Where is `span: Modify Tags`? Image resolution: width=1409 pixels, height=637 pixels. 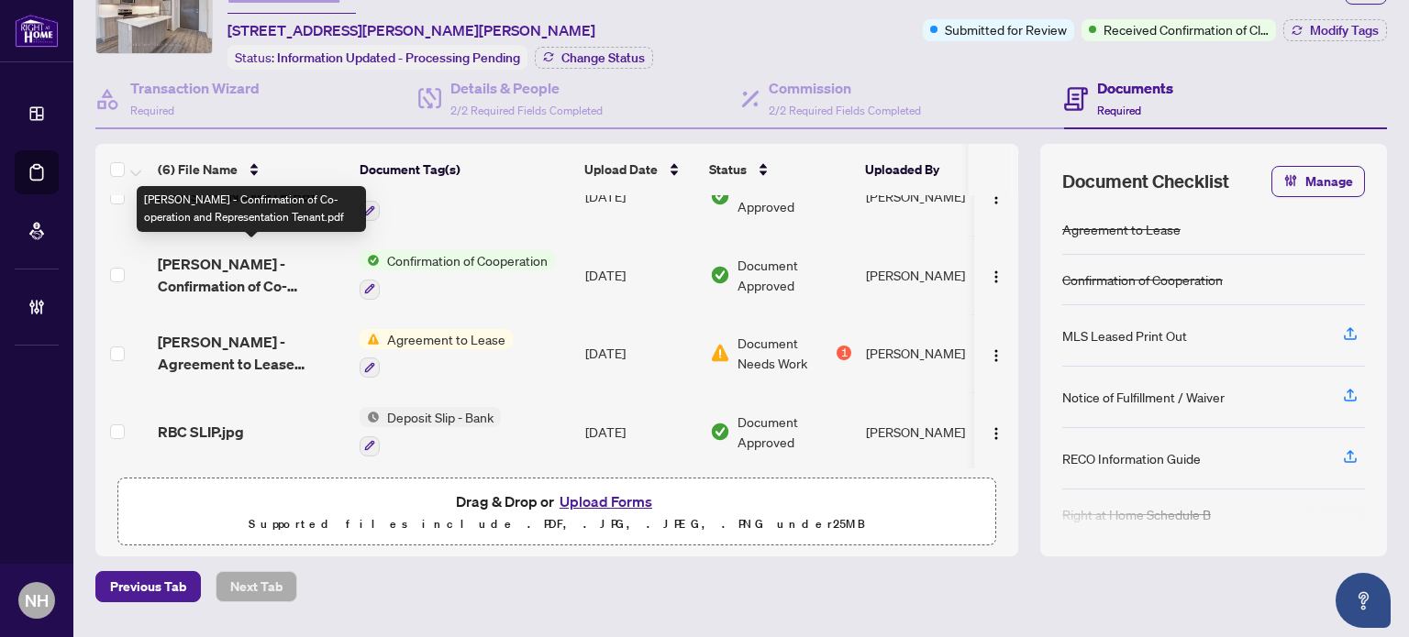 span: Modify Tags is located at coordinates (1343, 30).